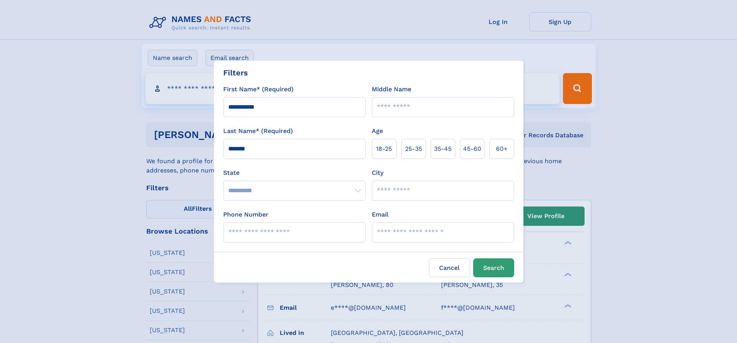 The width and height of the screenshot is (737, 343). Describe the element at coordinates (443, 149) in the screenshot. I see `span: 35‑45` at that location.